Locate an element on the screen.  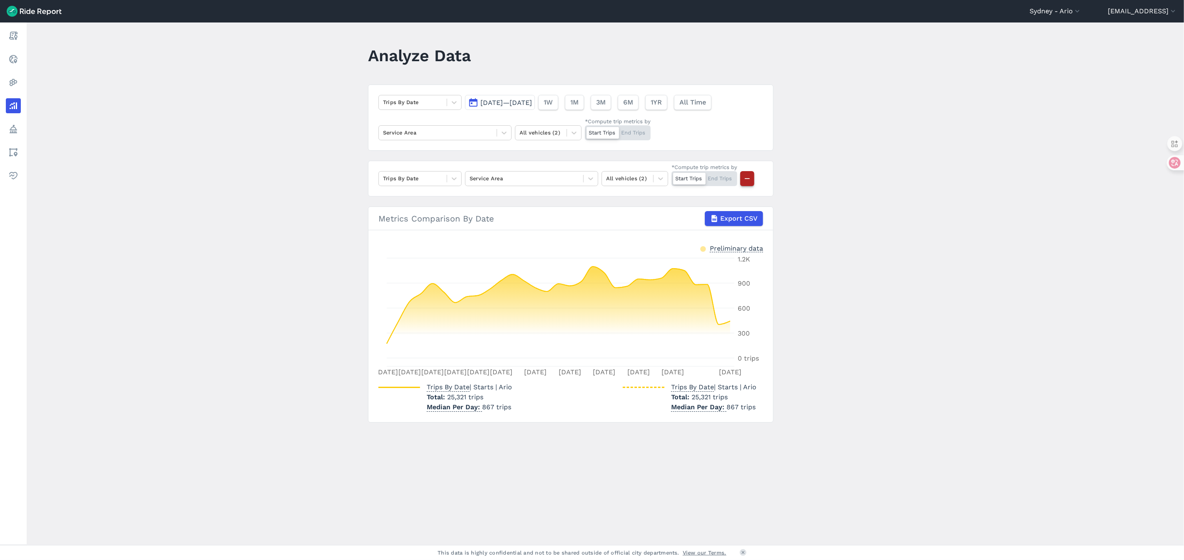
span: Export CSV is located at coordinates (739, 219).